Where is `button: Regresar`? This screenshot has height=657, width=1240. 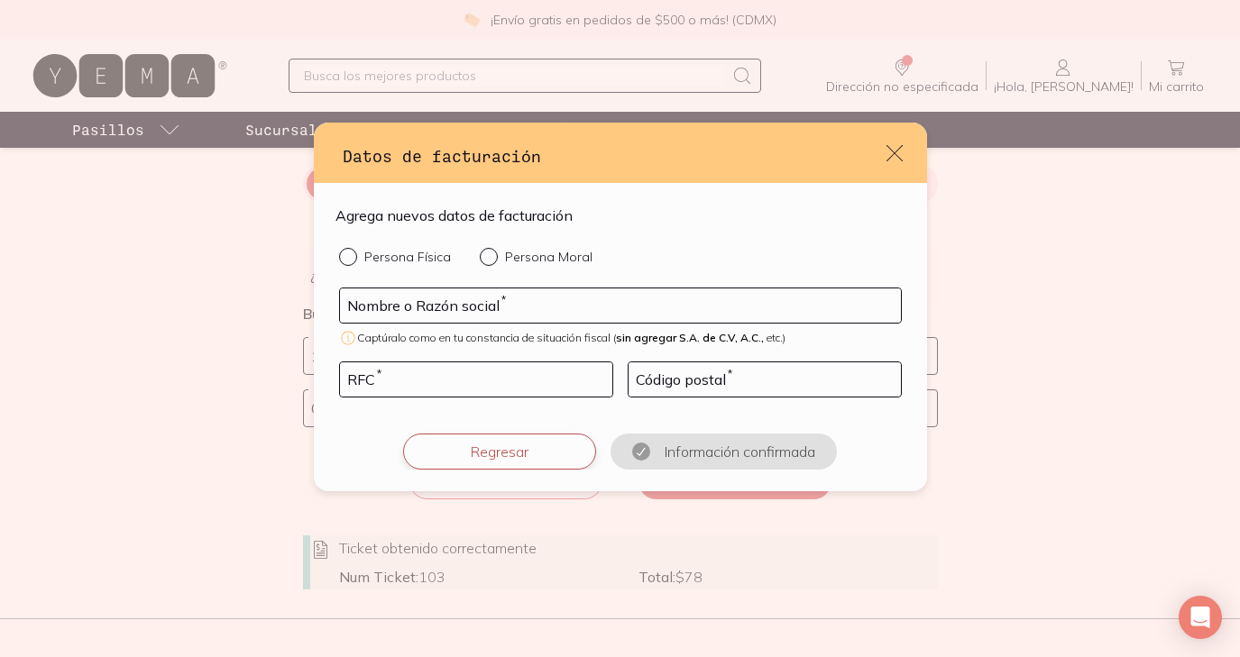
button: Regresar is located at coordinates (500, 452).